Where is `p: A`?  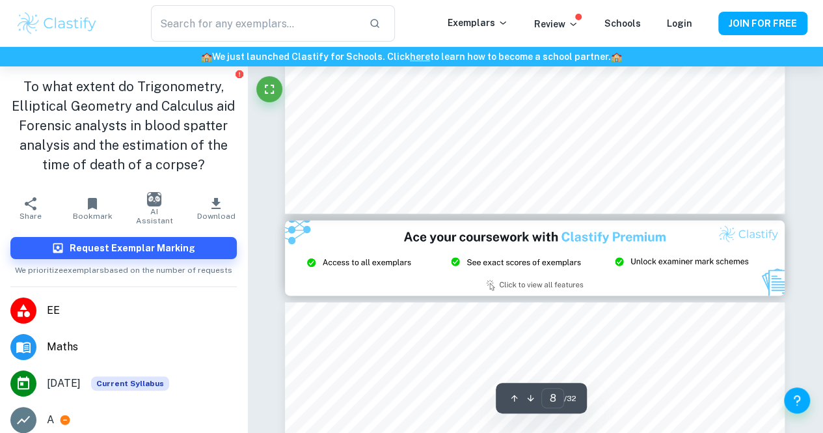 p: A is located at coordinates (50, 420).